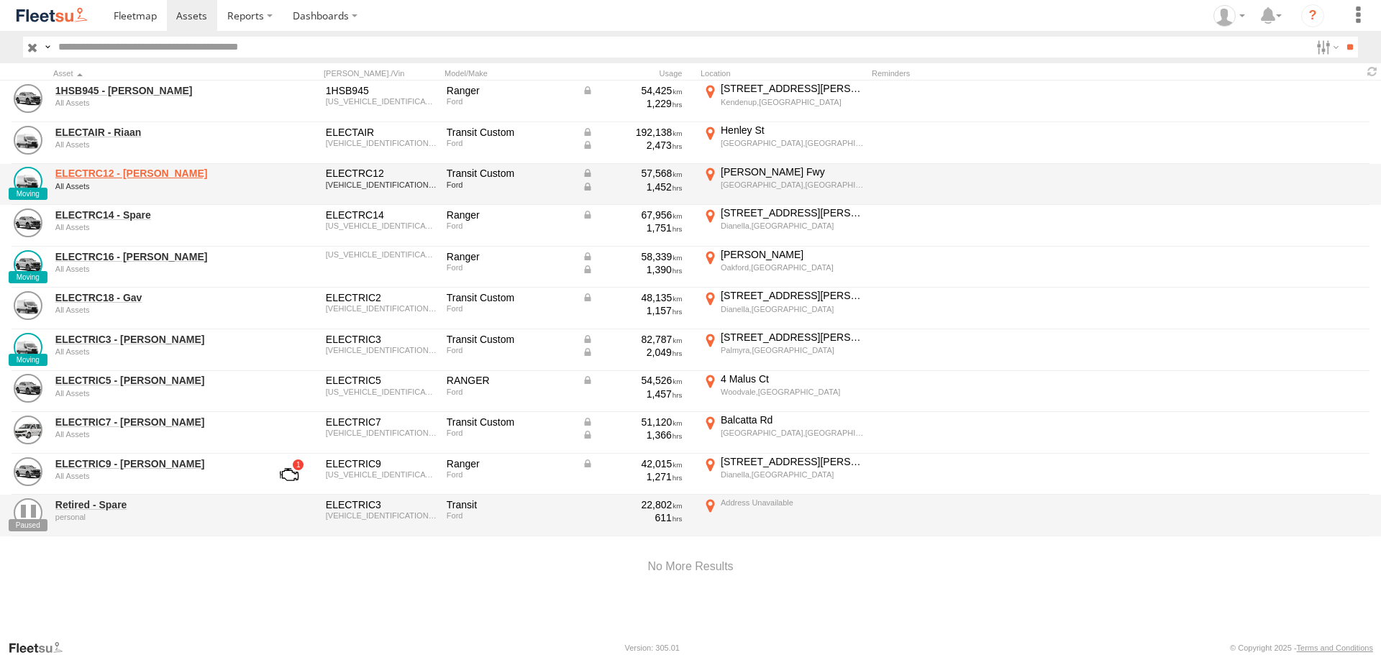 The width and height of the screenshot is (1381, 655). What do you see at coordinates (632, 518) in the screenshot?
I see `div: 611` at bounding box center [632, 518].